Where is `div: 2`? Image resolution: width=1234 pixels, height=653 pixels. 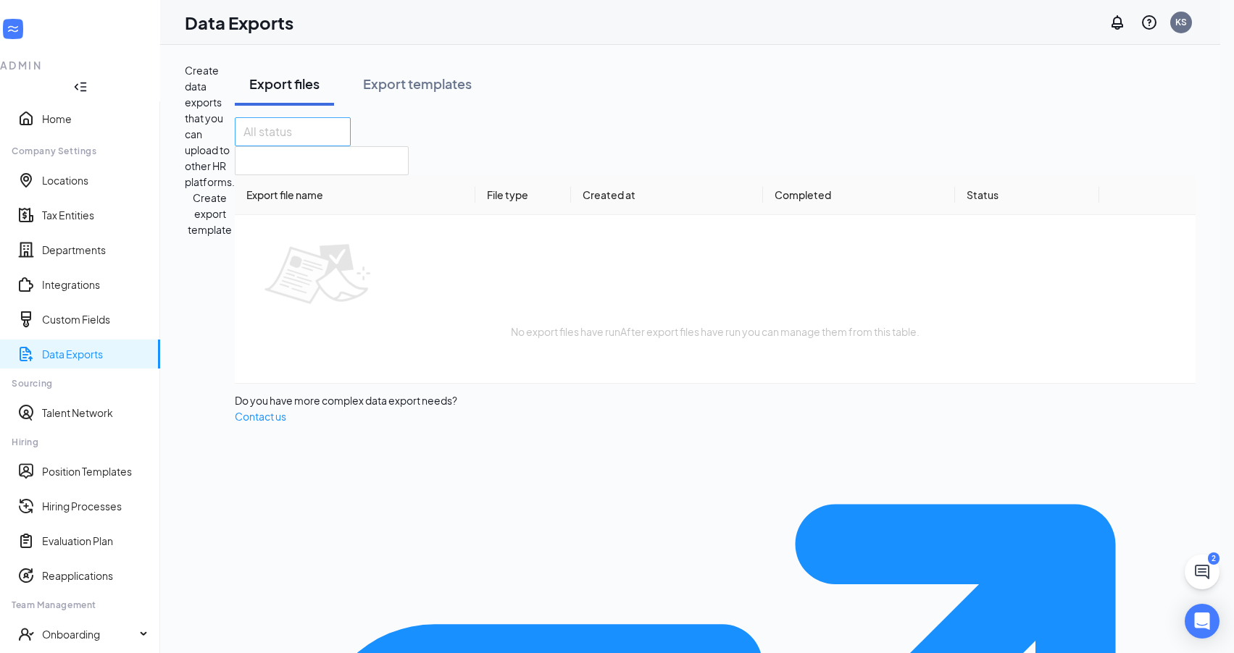
div: 2 is located at coordinates (1213, 559).